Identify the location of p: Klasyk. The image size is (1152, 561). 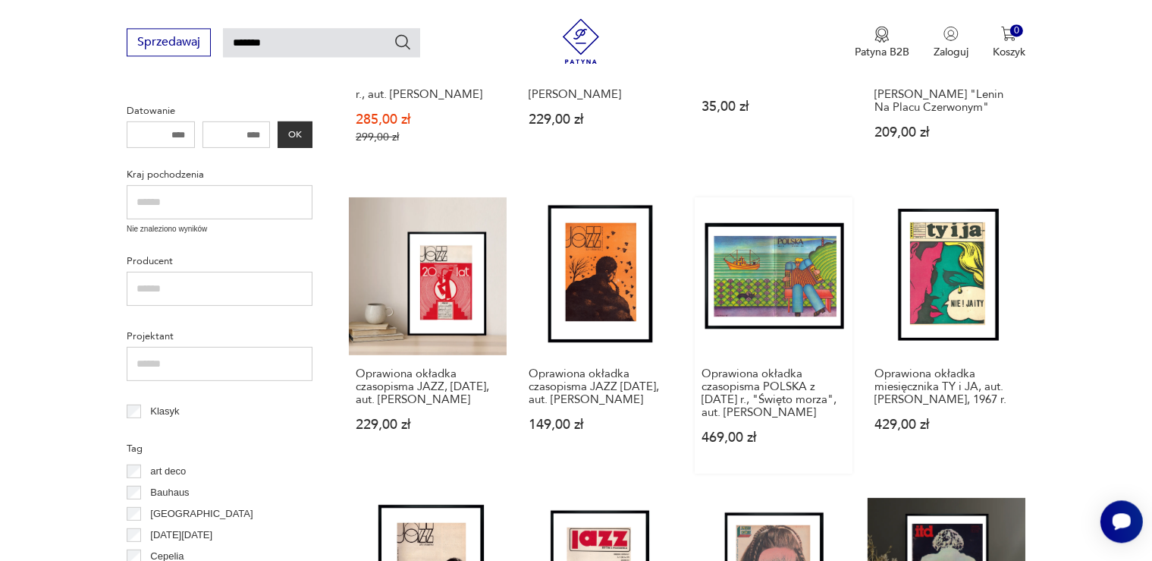
(165, 411).